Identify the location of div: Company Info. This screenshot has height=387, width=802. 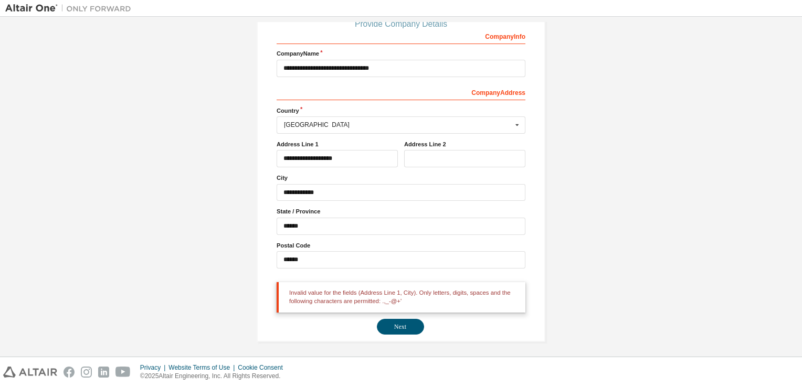
(401, 36).